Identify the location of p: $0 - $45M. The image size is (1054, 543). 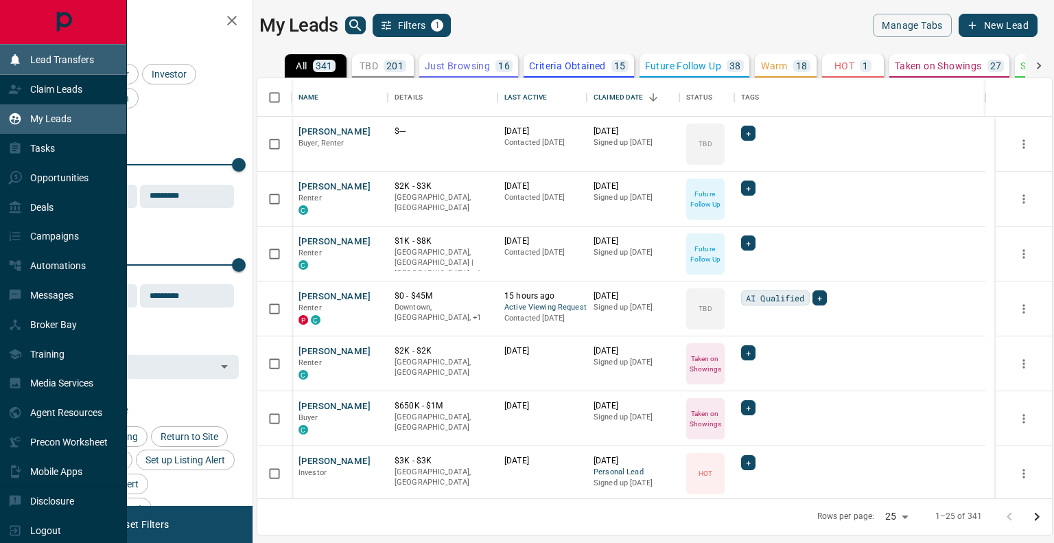
(442, 296).